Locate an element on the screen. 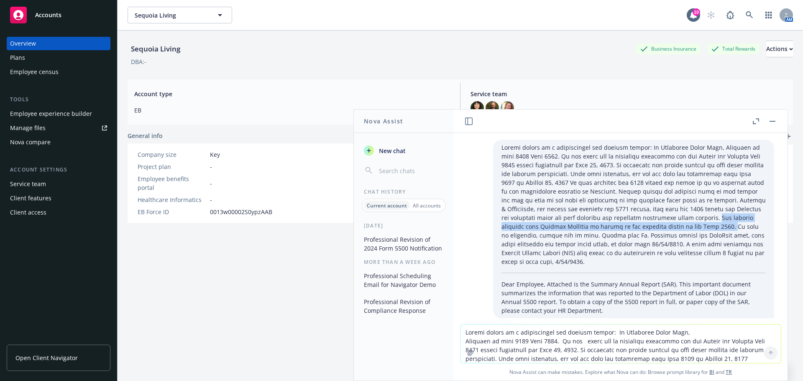 This screenshot has height=381, width=803. span: New chat is located at coordinates (391, 150).